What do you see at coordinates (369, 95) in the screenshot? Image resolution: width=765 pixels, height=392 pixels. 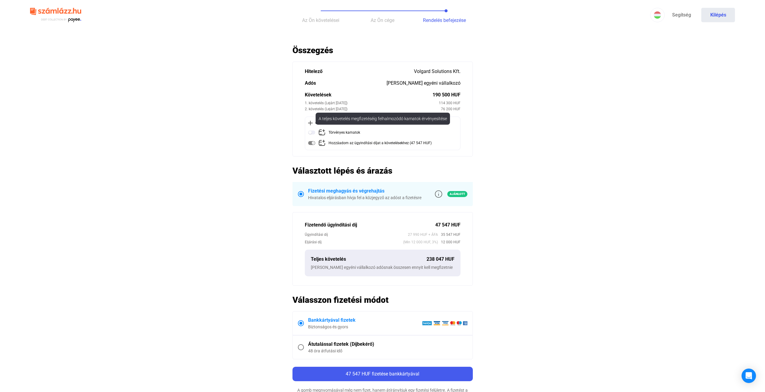 I see `div: Követelések` at bounding box center [369, 95].